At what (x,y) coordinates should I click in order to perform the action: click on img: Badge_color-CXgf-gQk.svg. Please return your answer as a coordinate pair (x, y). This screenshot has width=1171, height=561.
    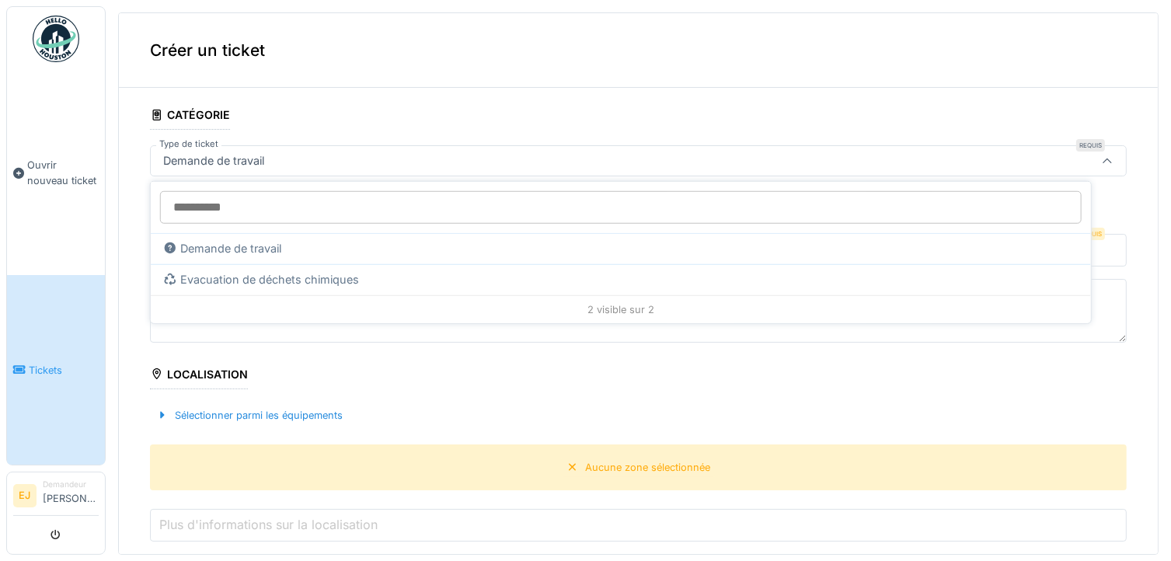
    Looking at the image, I should click on (56, 39).